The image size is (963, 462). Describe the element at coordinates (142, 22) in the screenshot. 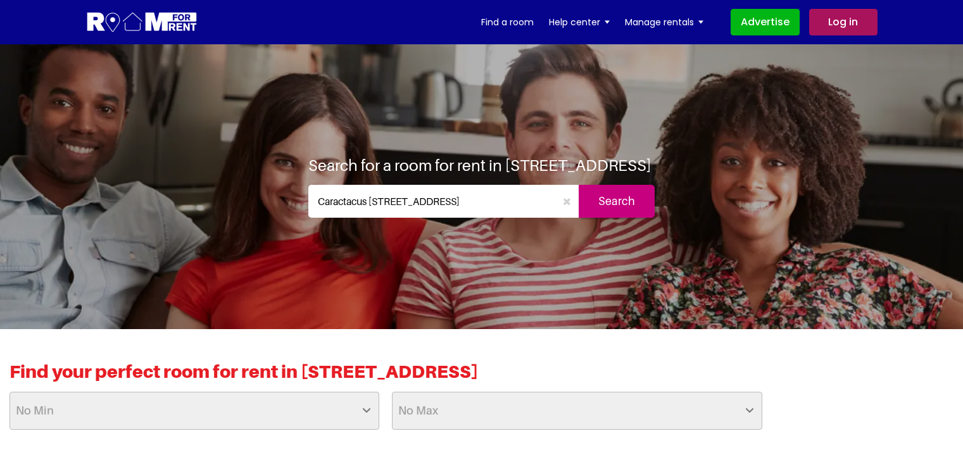

I see `img: Logo for Room for Rent, featuring a welcoming design with a house icon and modern typography` at that location.